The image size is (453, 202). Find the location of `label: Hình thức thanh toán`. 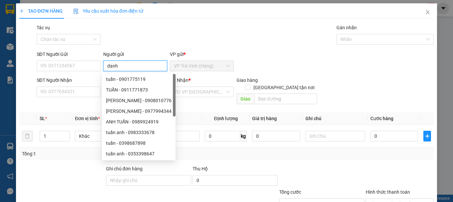

label: Hình thức thanh toán is located at coordinates (388, 192).